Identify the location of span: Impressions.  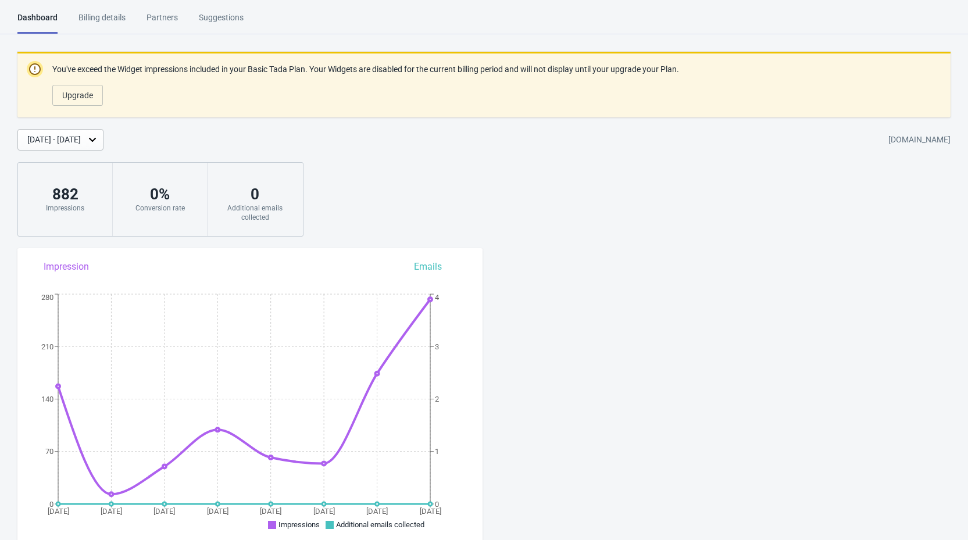
(299, 525).